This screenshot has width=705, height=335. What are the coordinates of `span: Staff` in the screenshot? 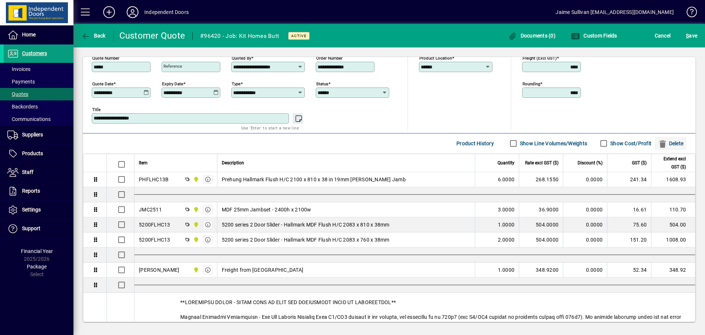 It's located at (28, 172).